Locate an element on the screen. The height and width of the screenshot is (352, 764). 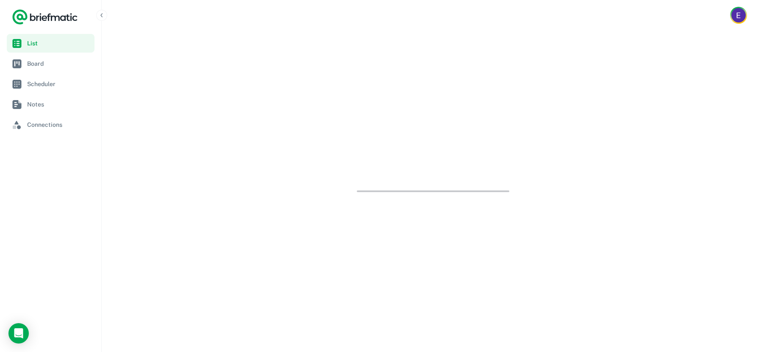
span: Board is located at coordinates (59, 64).